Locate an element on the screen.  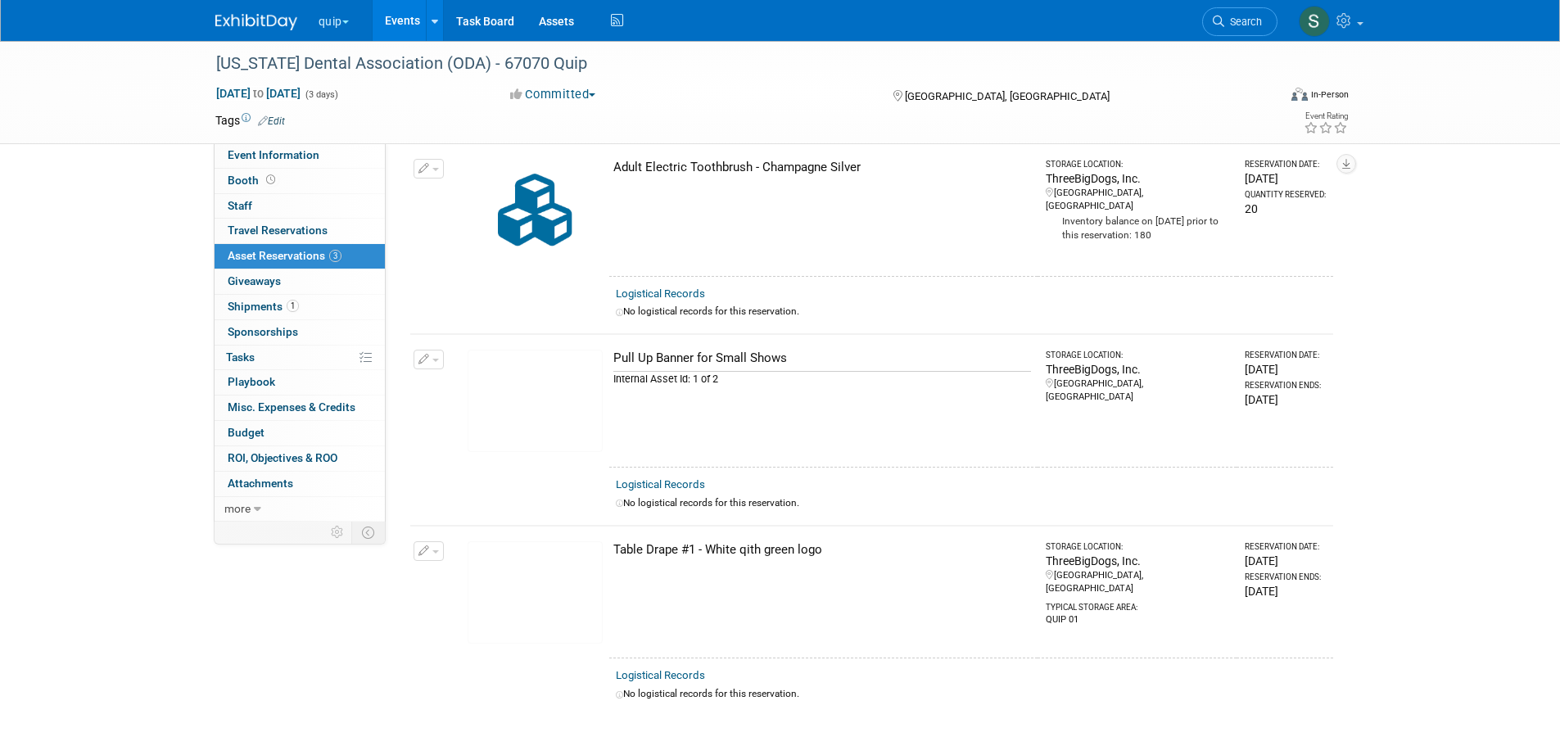
div: Event Format is located at coordinates (1265, 97).